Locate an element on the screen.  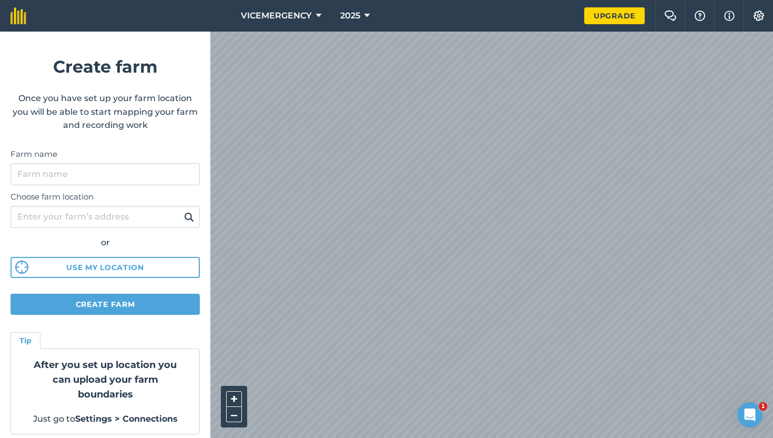
strong: After you set up location you can upload your farm boundaries is located at coordinates (105, 379).